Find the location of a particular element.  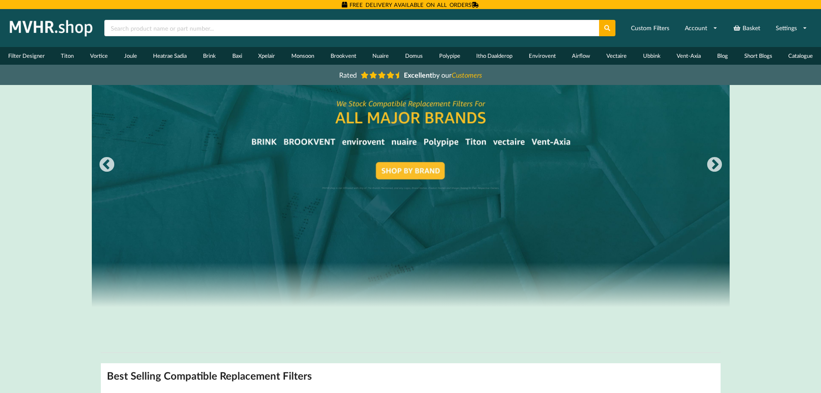

a: Rated Excellentby ourCustomers is located at coordinates (411, 75).